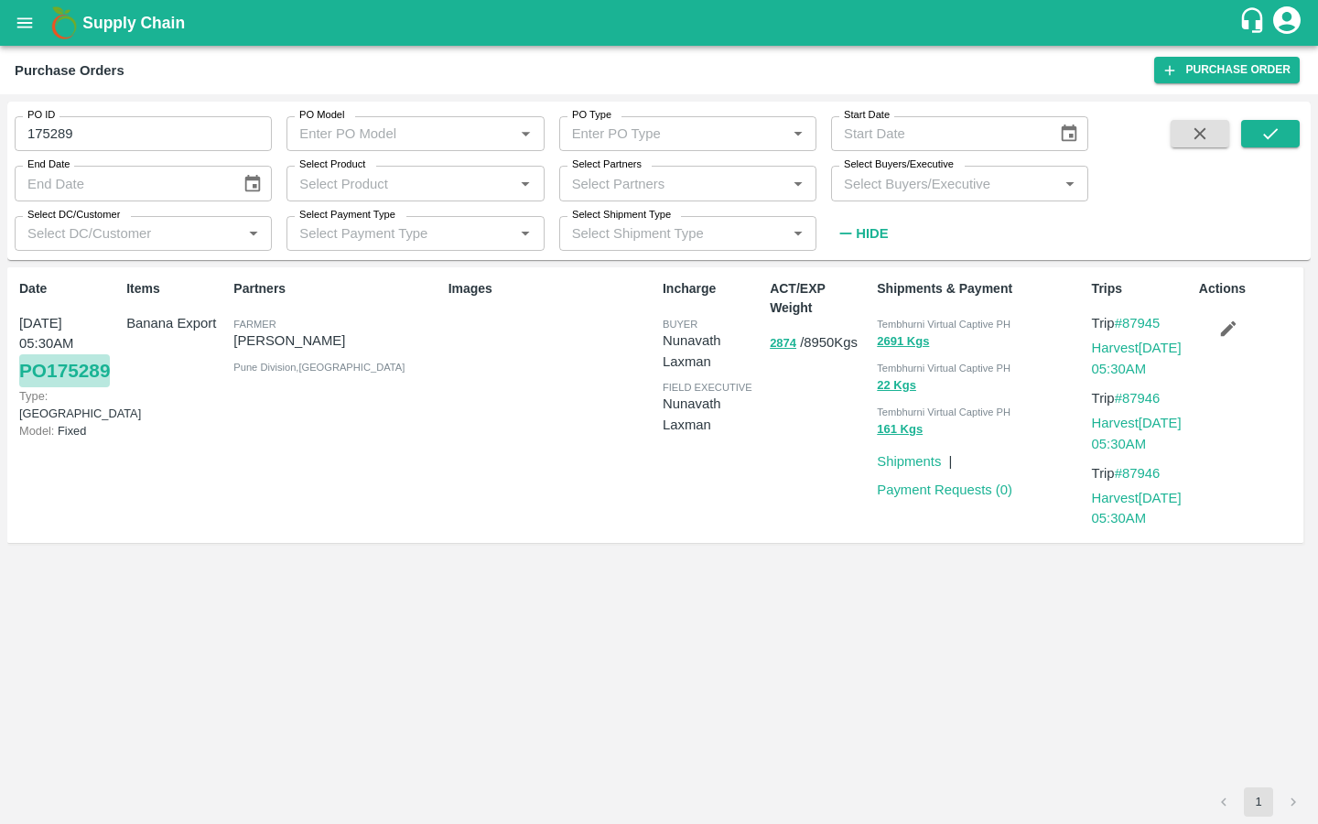 The width and height of the screenshot is (1318, 824). What do you see at coordinates (909, 461) in the screenshot?
I see `a: Shipments` at bounding box center [909, 461].